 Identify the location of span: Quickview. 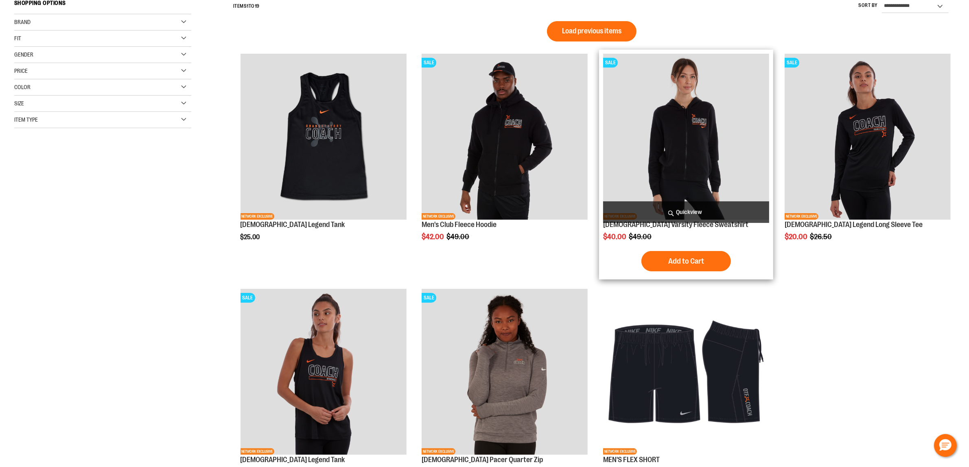
(686, 212).